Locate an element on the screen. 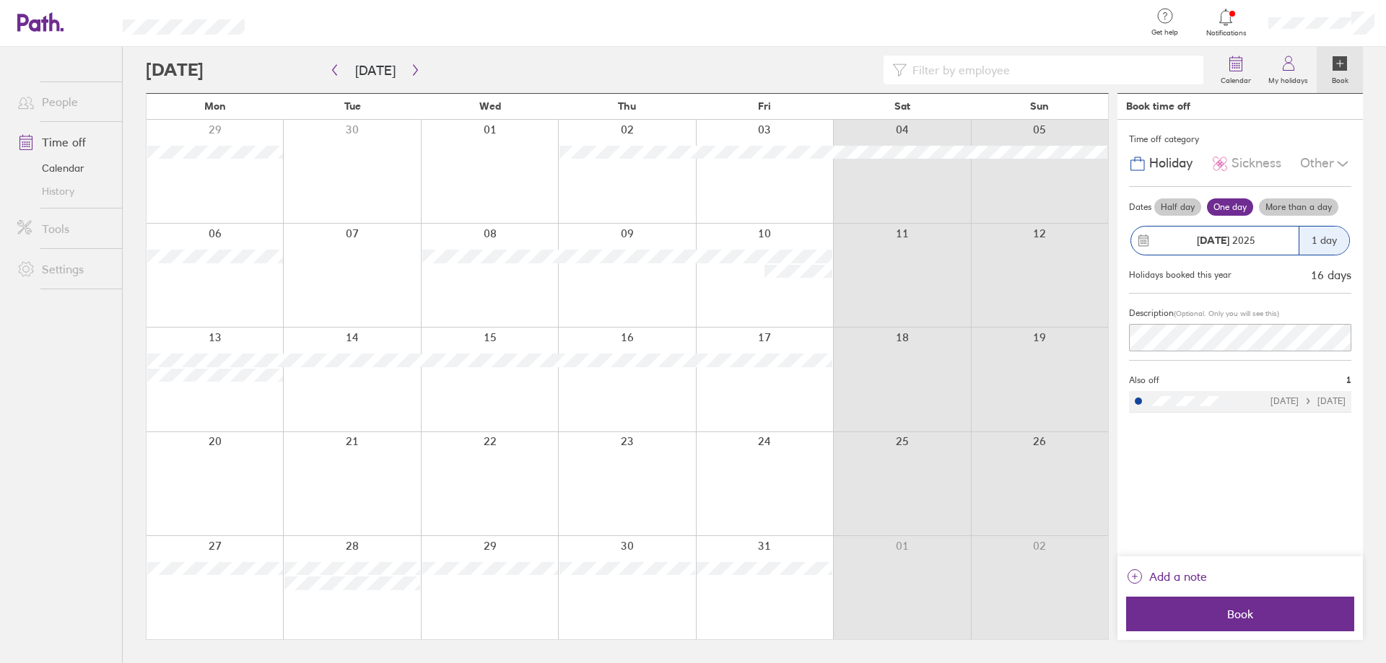 This screenshot has height=663, width=1386. a: History is located at coordinates (64, 191).